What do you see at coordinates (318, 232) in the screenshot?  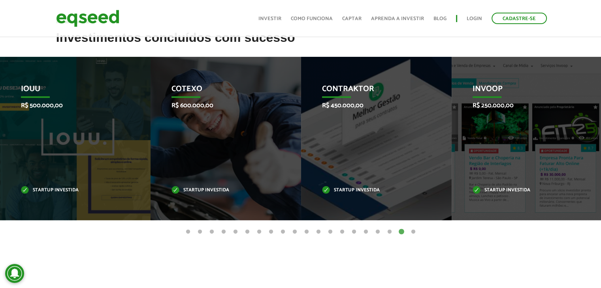 I see `button: 12 of 20` at bounding box center [318, 232].